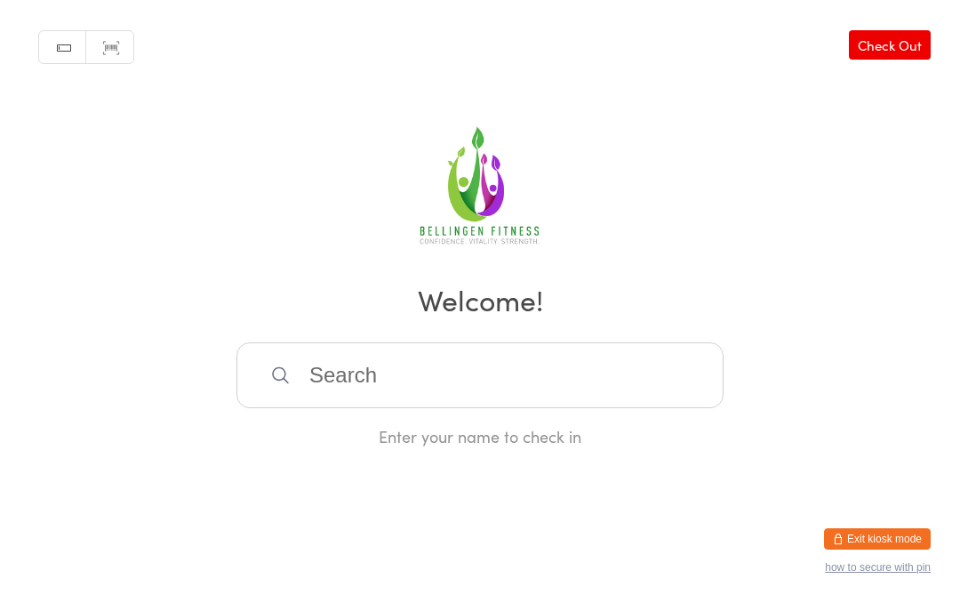 The width and height of the screenshot is (960, 603). I want to click on h2: Welcome!, so click(480, 299).